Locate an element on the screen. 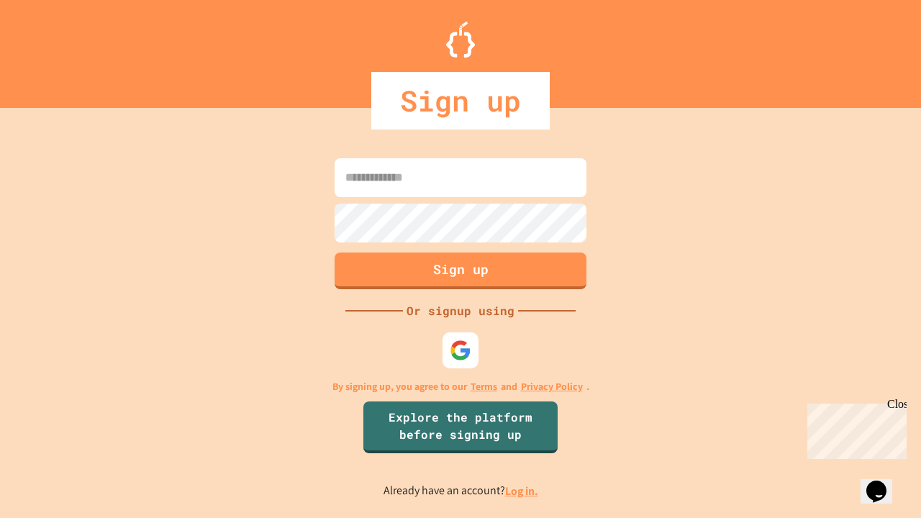 The width and height of the screenshot is (921, 518). div: Or signup using is located at coordinates (460, 311).